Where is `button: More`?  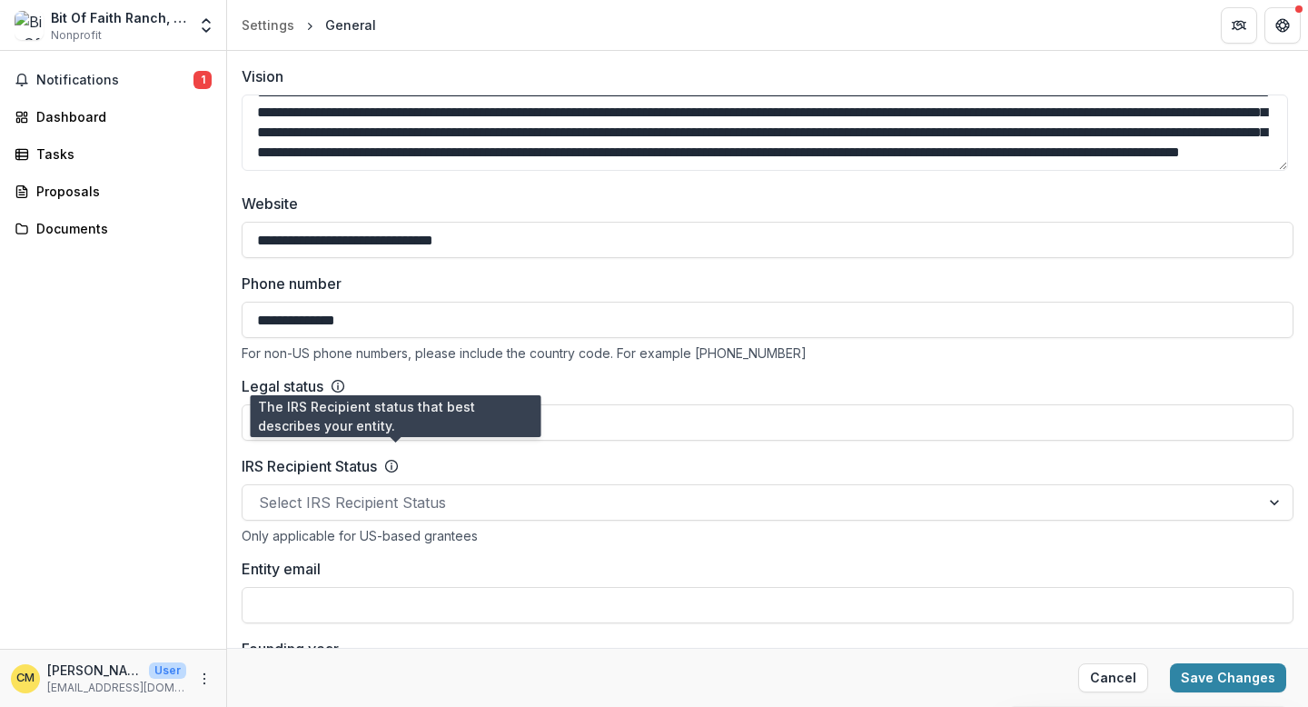
button: More is located at coordinates (204, 679).